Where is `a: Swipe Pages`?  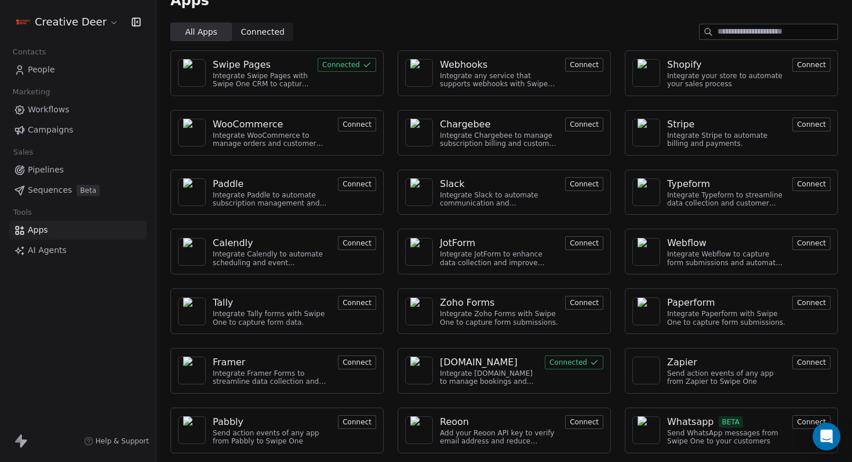
a: Swipe Pages is located at coordinates (261, 65).